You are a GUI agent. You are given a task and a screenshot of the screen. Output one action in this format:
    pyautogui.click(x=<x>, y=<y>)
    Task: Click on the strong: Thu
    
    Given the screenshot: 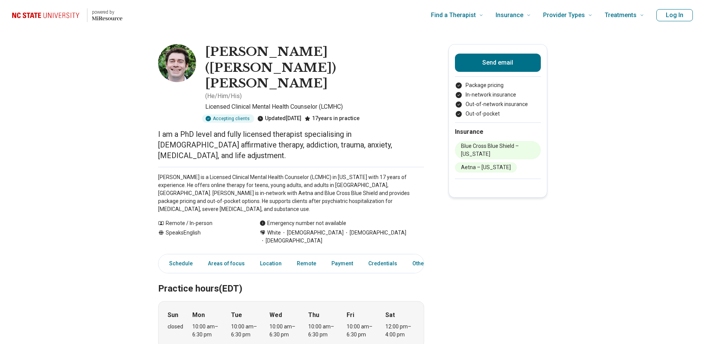 What is the action you would take?
    pyautogui.click(x=314, y=315)
    